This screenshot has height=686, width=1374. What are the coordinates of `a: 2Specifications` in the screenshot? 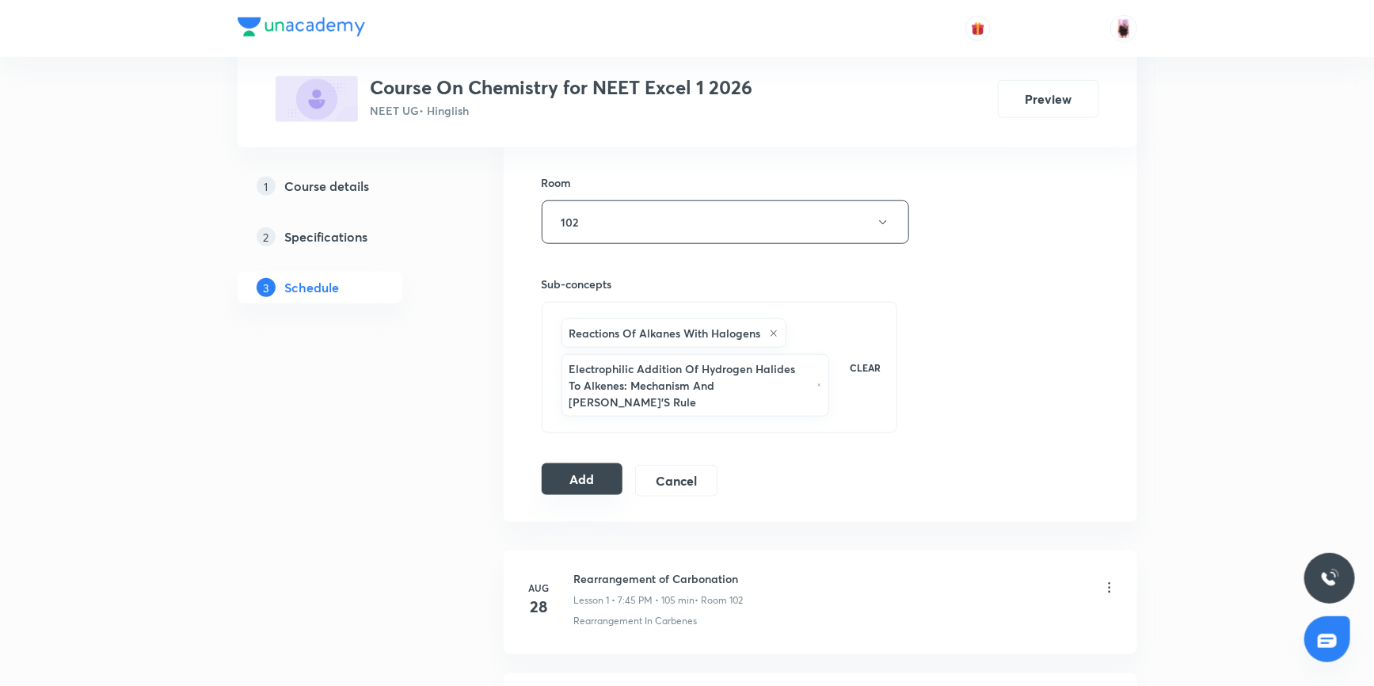 It's located at (345, 237).